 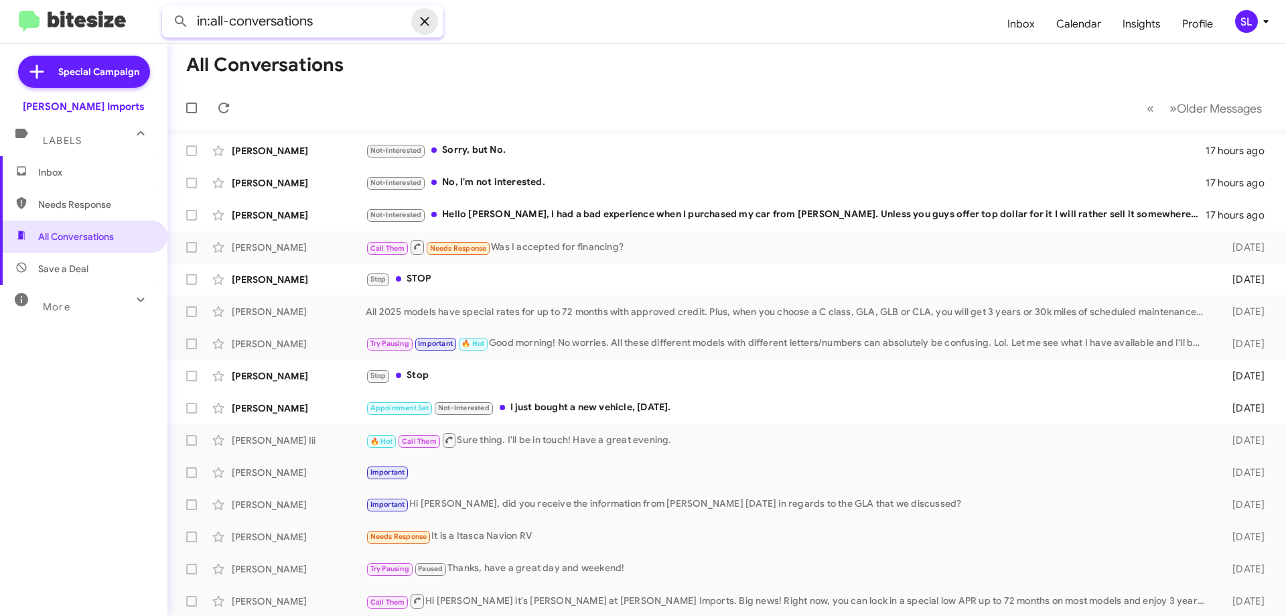 I want to click on span: Insights, so click(x=1141, y=24).